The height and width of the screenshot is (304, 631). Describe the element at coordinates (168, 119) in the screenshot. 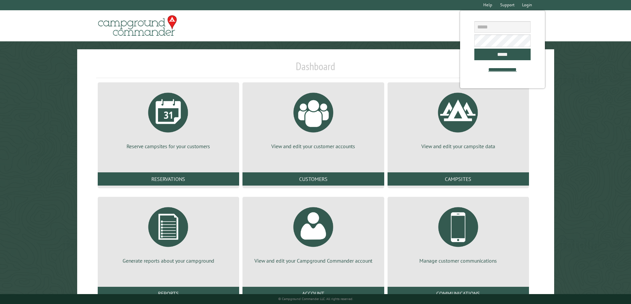

I see `a: Reserve campsites for your customers` at that location.